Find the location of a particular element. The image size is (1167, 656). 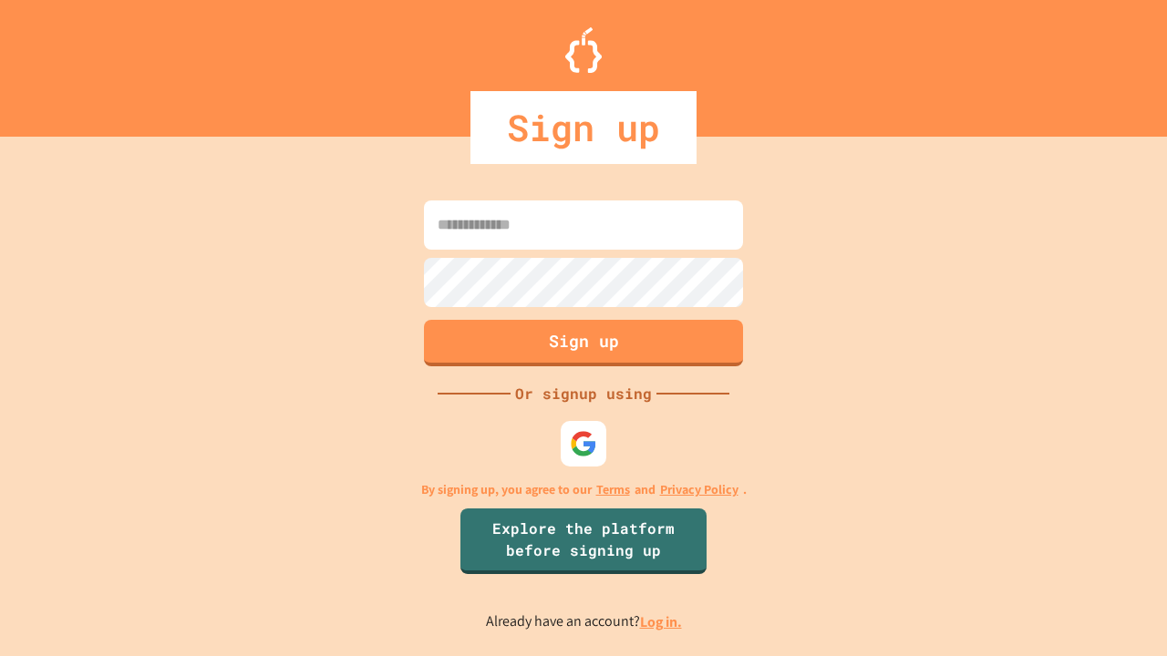

div: Or signup using is located at coordinates (583, 394).